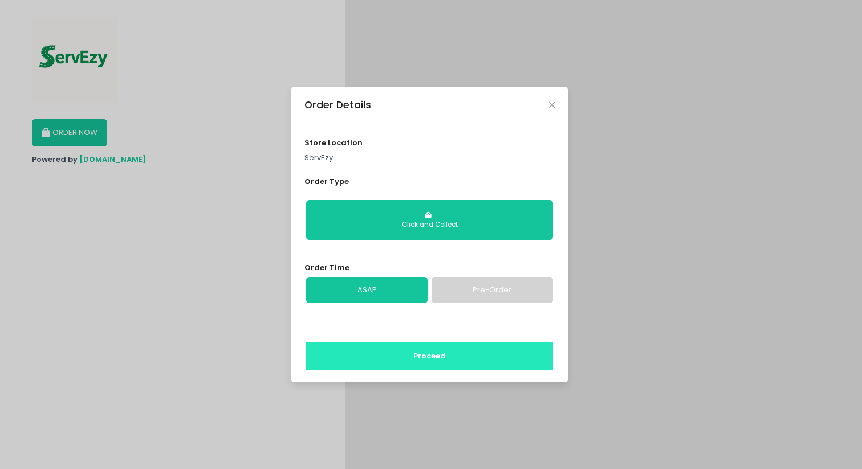  I want to click on button: Close, so click(552, 105).